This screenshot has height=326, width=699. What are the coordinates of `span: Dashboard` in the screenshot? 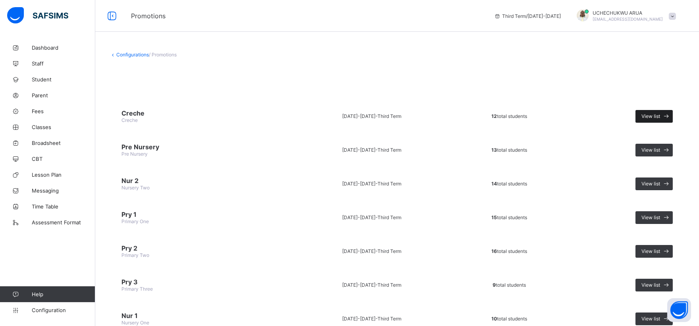 It's located at (64, 48).